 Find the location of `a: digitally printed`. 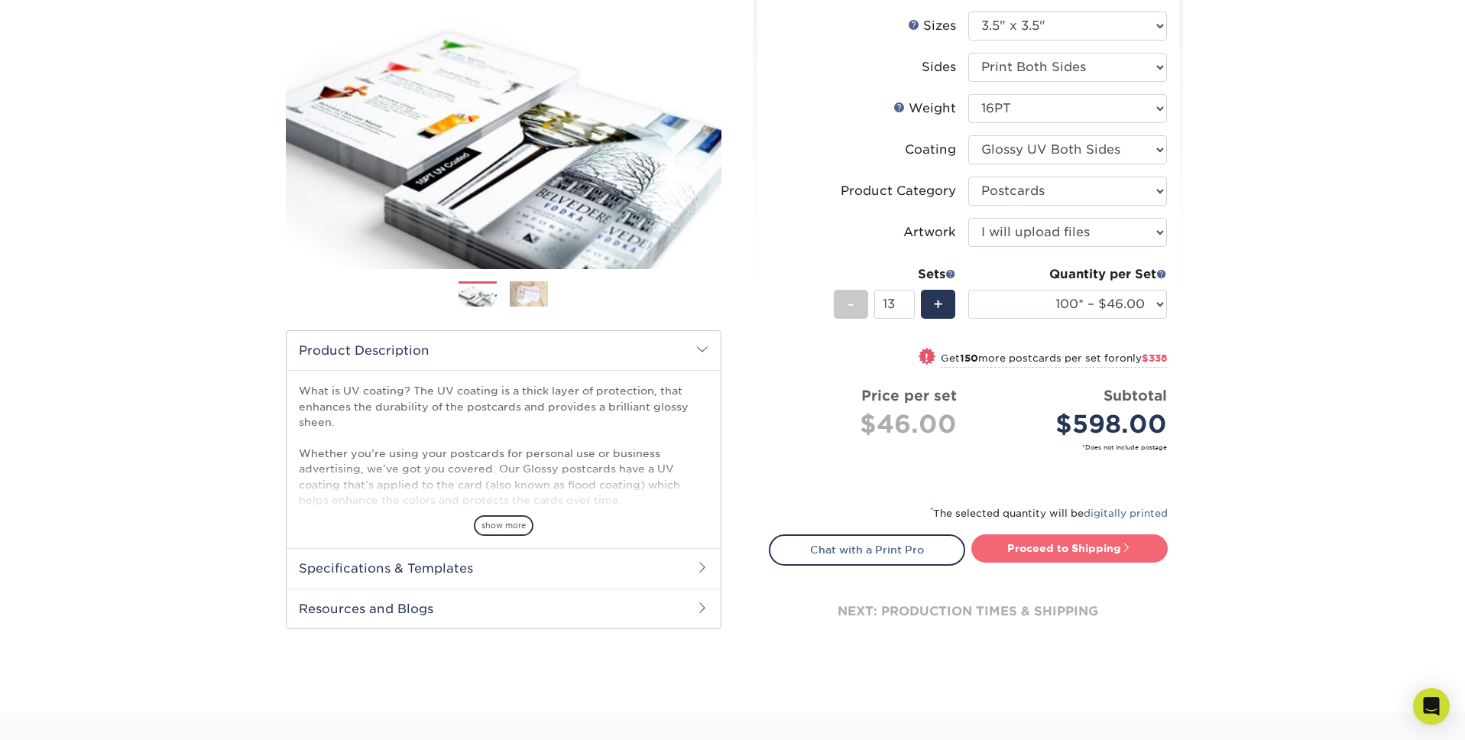

a: digitally printed is located at coordinates (1126, 513).